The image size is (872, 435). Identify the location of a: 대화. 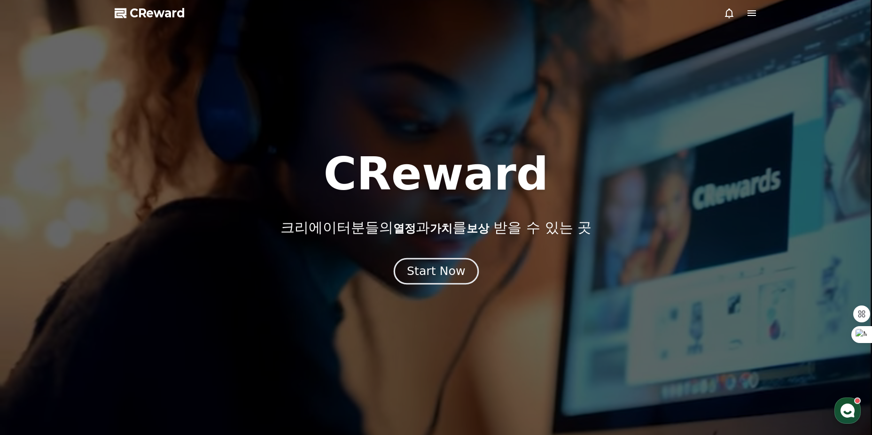
(92, 310).